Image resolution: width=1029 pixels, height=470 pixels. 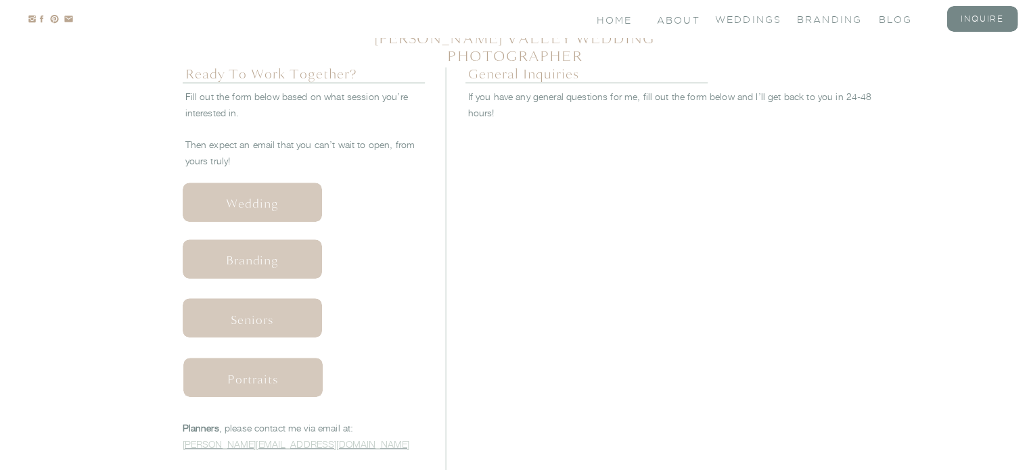 I want to click on nav: inquire, so click(x=983, y=18).